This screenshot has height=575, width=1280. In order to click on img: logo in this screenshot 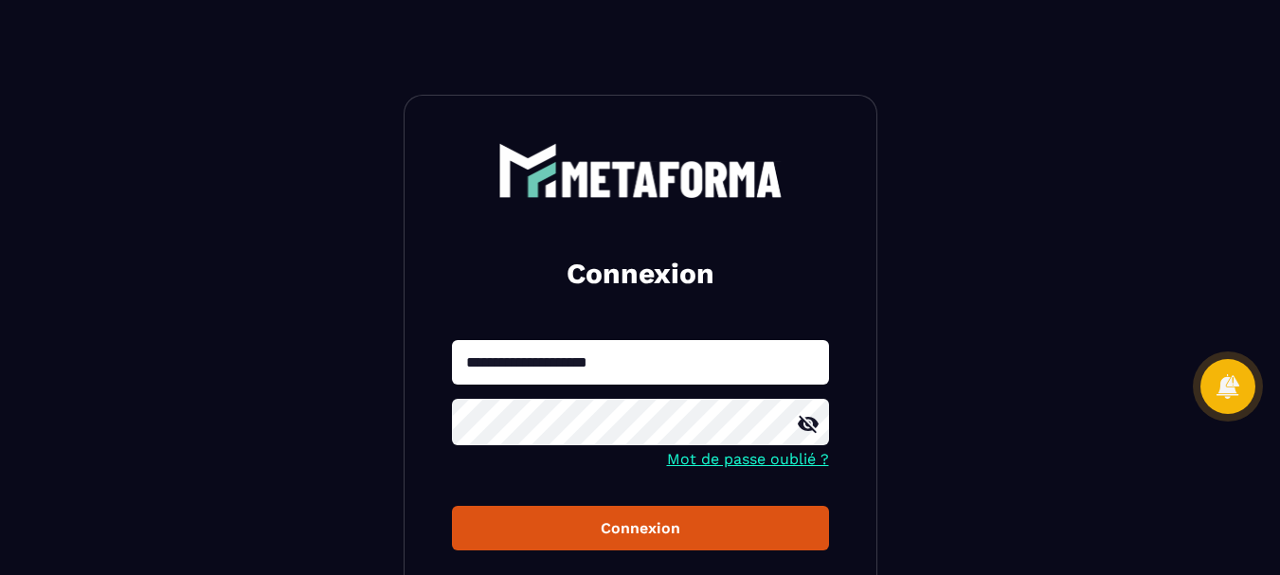, I will do `click(641, 171)`.